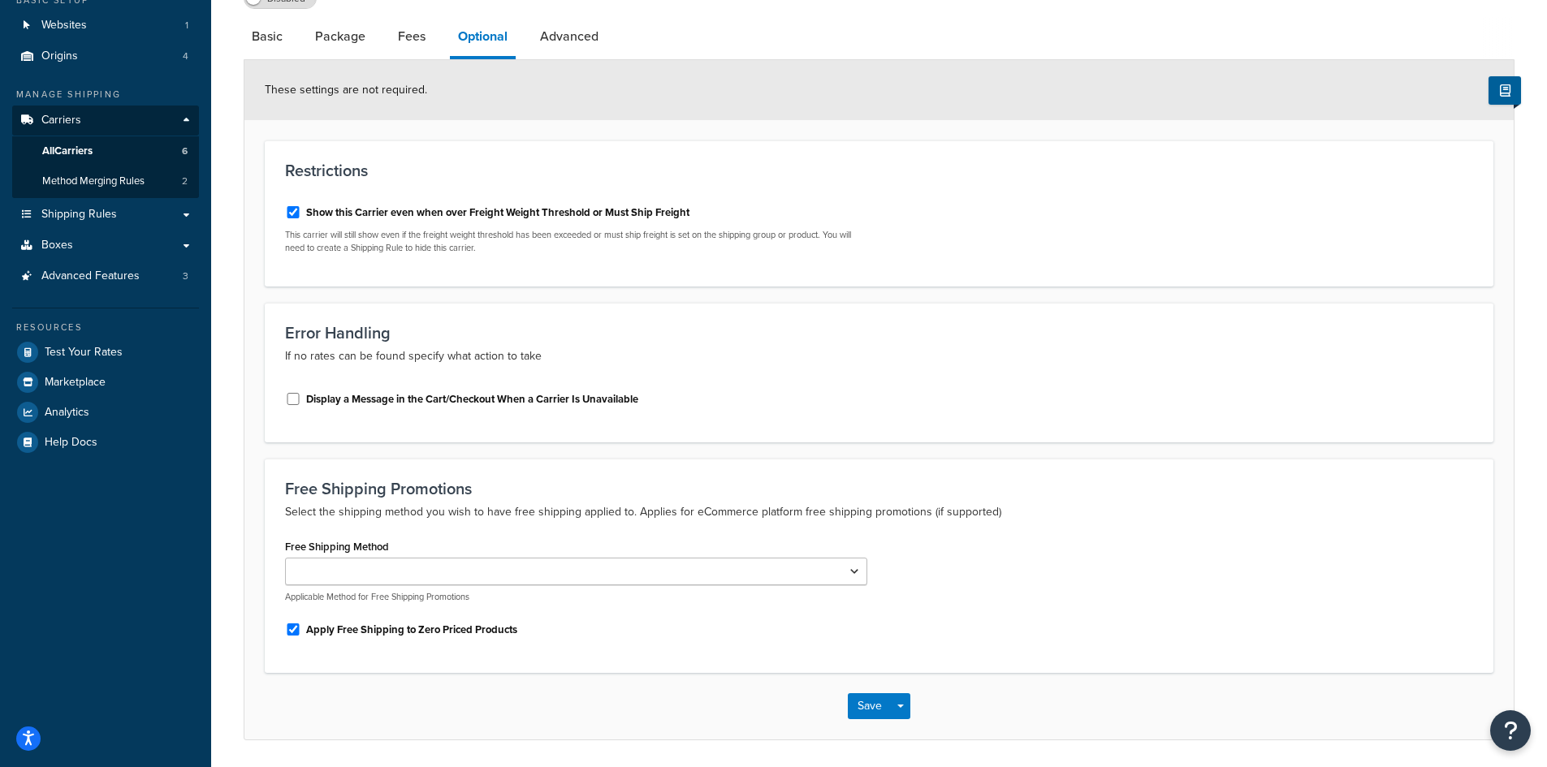  Describe the element at coordinates (67, 151) in the screenshot. I see `span: All Carriers` at that location.